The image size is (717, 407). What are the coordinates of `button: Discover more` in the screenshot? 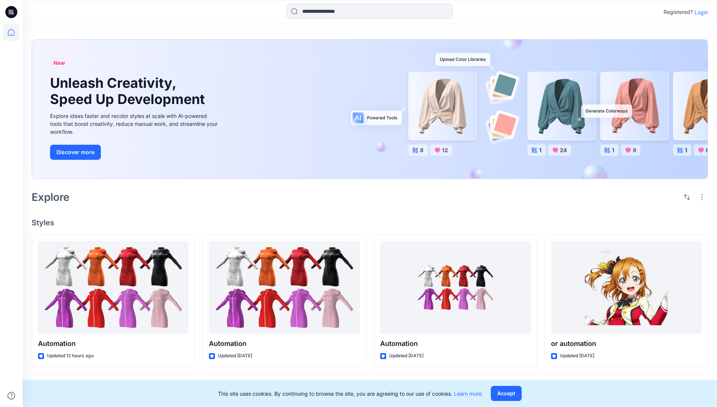 It's located at (75, 152).